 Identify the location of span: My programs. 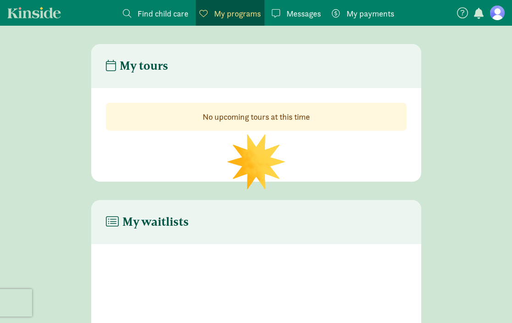
(237, 13).